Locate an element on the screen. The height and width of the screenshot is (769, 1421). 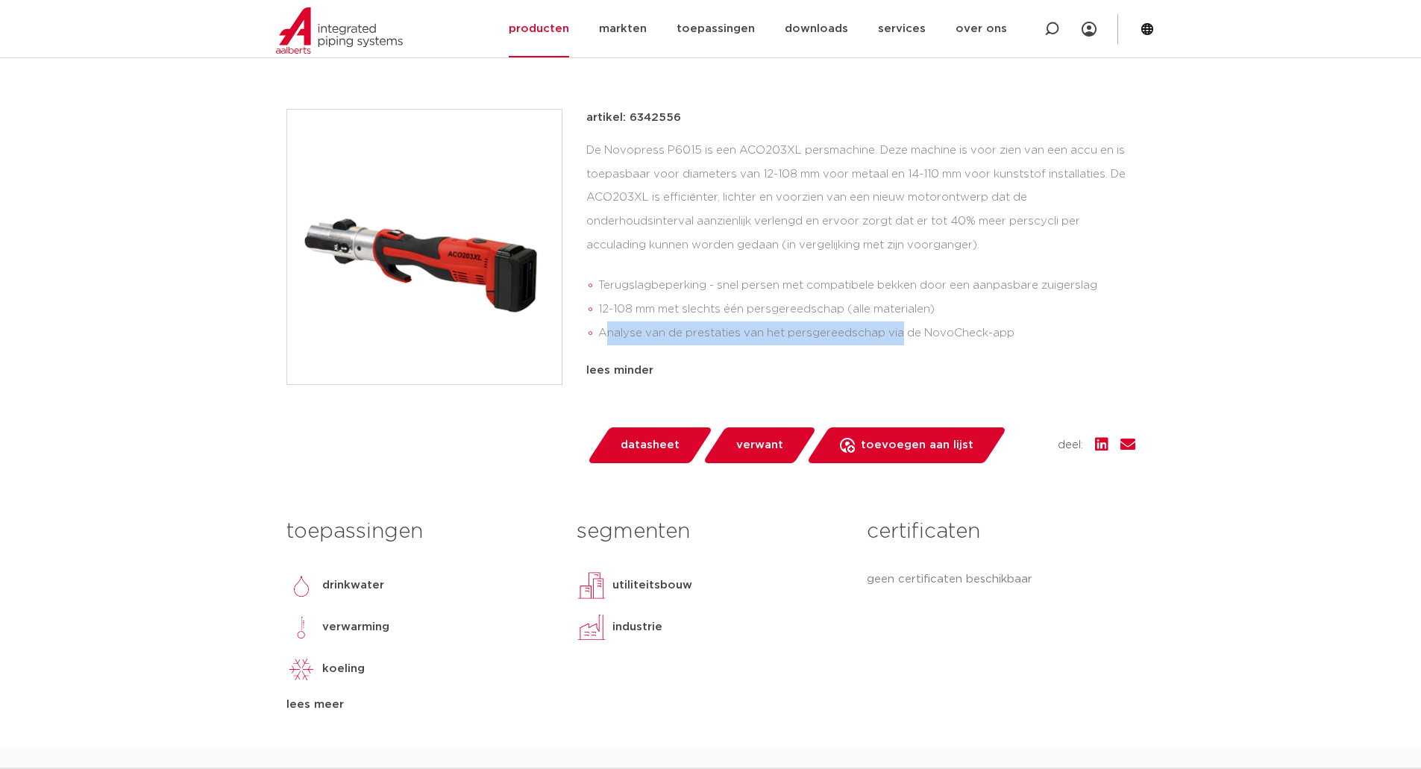
p: geen certificaten beschikbaar is located at coordinates (1000, 579).